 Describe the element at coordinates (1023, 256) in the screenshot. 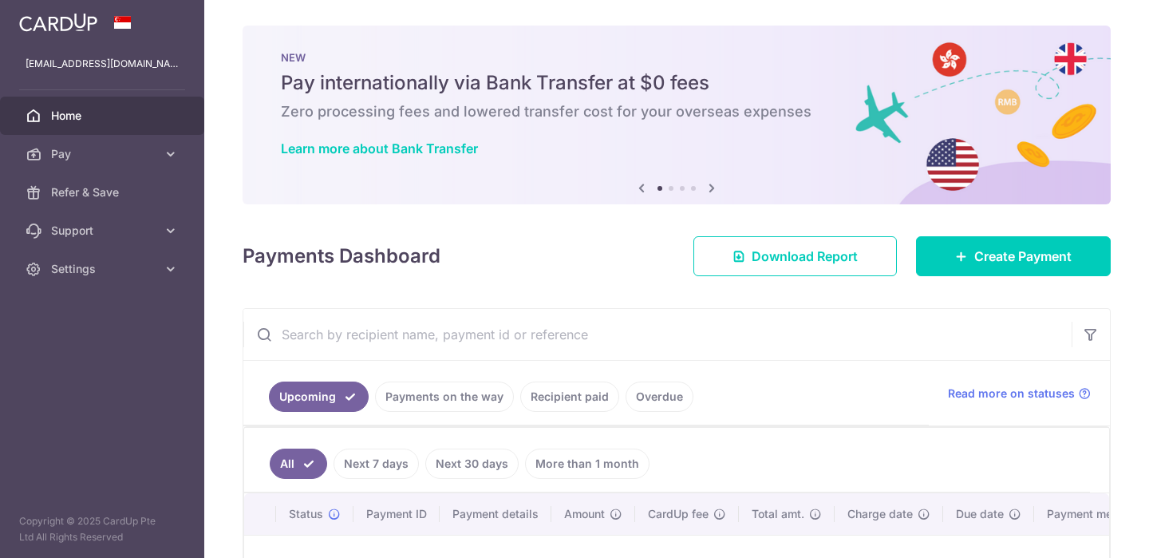

I see `span: Create Payment` at that location.